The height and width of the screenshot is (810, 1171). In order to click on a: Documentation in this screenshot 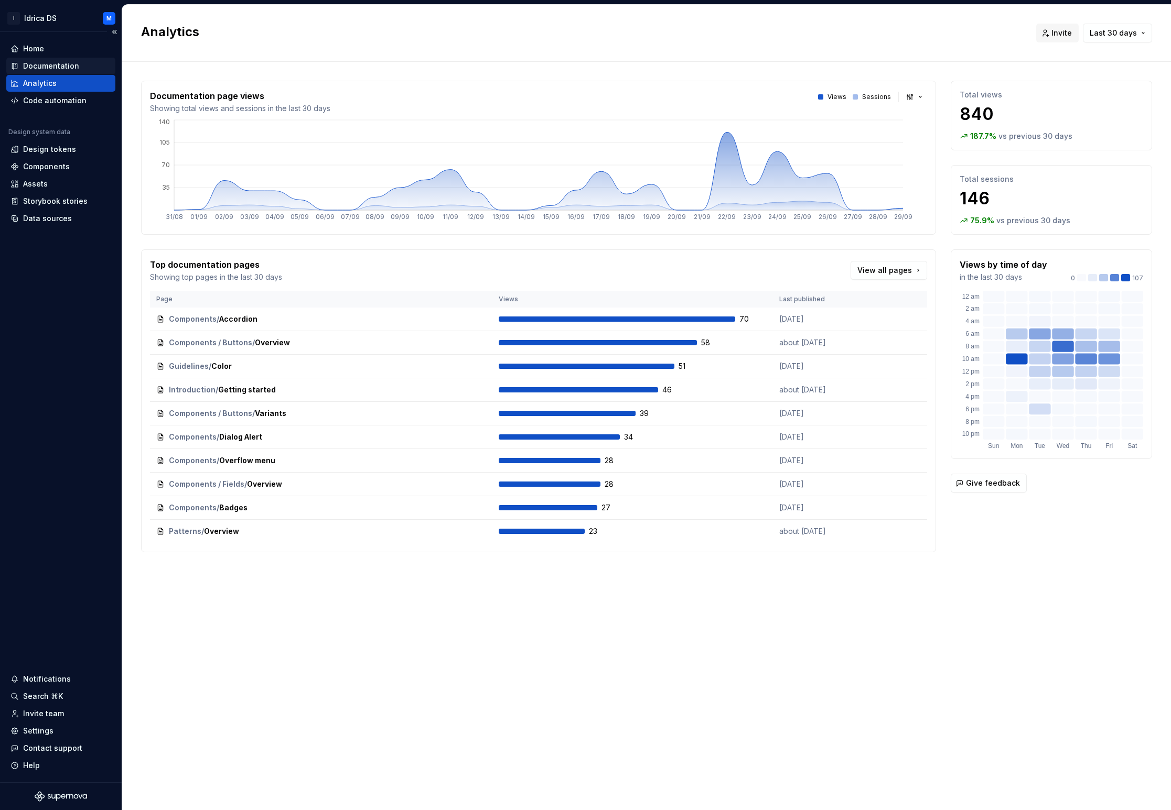, I will do `click(61, 66)`.